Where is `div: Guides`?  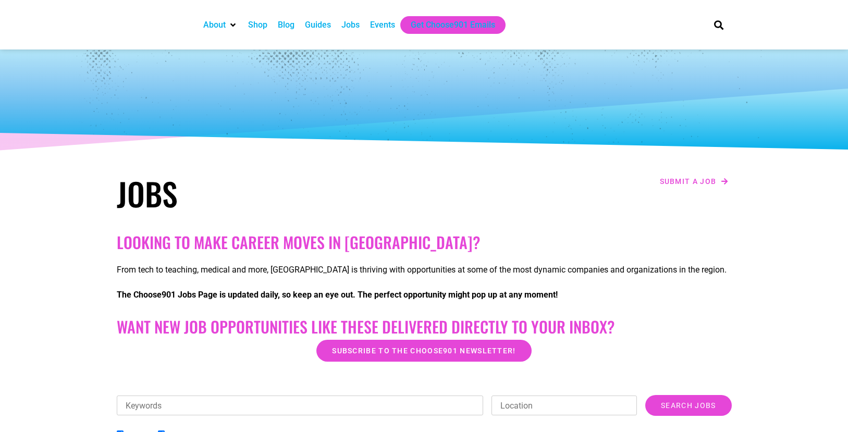
div: Guides is located at coordinates (318, 25).